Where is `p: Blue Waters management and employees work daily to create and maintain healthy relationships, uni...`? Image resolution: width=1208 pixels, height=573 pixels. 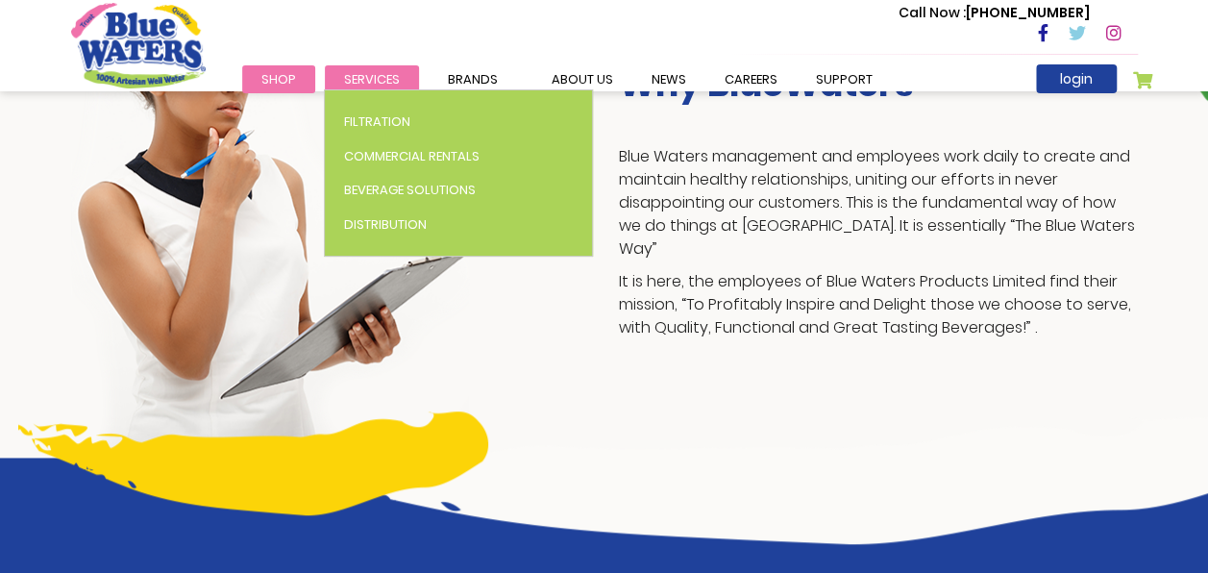
p: Blue Waters management and employees work daily to create and maintain healthy relationships, uni... is located at coordinates (878, 203).